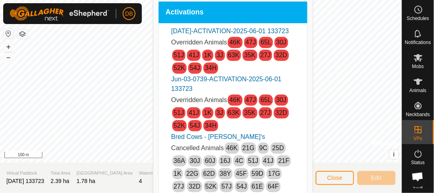  Describe the element at coordinates (192, 173) in the screenshot. I see `a: 22G` at that location.